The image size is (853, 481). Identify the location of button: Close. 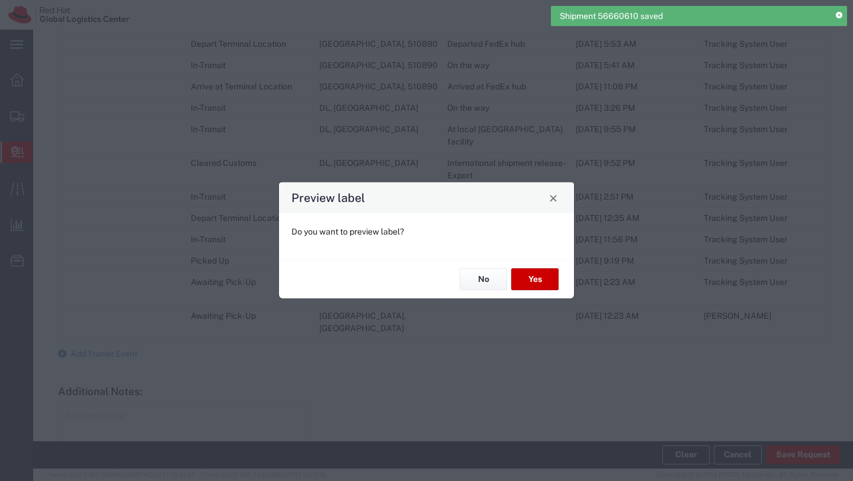
(553, 198).